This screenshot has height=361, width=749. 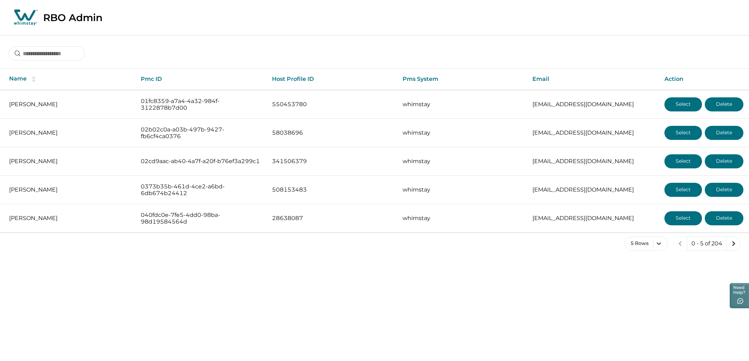 What do you see at coordinates (680, 243) in the screenshot?
I see `button: previous page` at bounding box center [680, 243].